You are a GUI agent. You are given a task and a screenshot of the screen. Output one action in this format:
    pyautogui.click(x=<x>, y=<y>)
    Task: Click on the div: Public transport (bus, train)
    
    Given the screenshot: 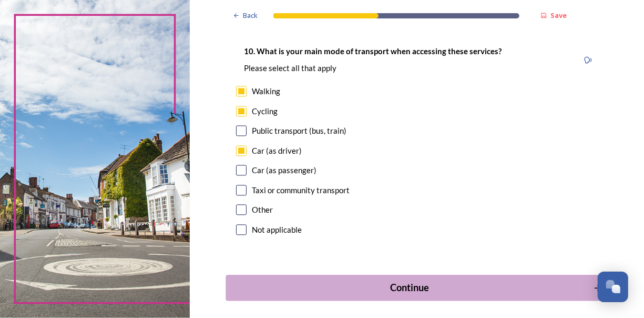 What is the action you would take?
    pyautogui.click(x=299, y=130)
    